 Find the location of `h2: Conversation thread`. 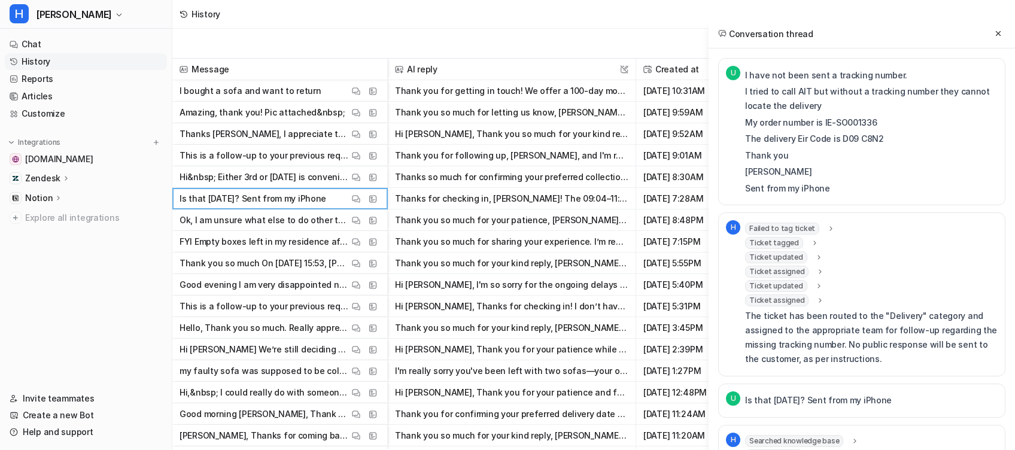

h2: Conversation thread is located at coordinates (765, 34).